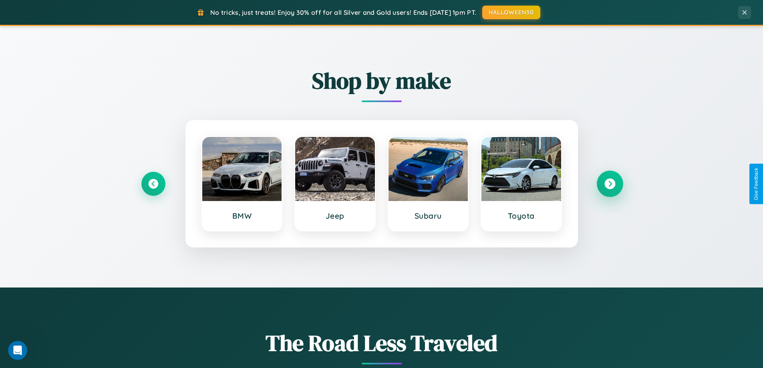 The image size is (763, 368). Describe the element at coordinates (382, 343) in the screenshot. I see `h1: The Road Less Traveled` at that location.